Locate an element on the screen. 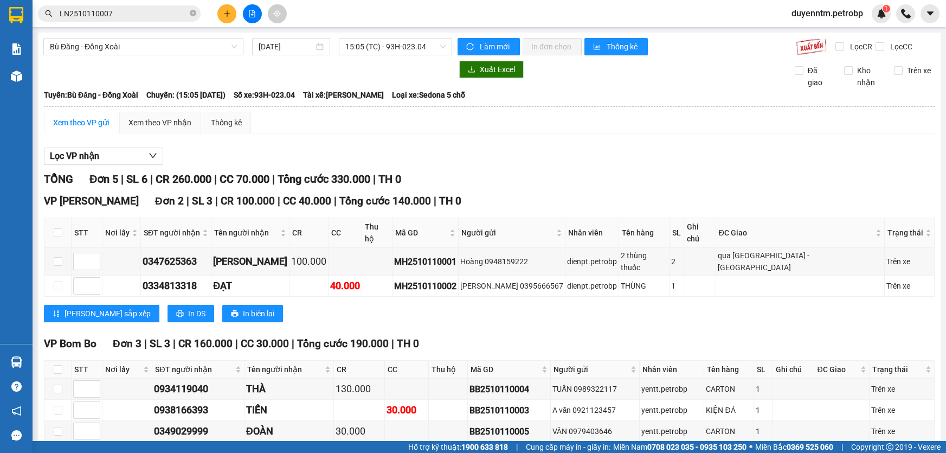 Image resolution: width=946 pixels, height=453 pixels. div: Xem theo VP gửi is located at coordinates (81, 122).